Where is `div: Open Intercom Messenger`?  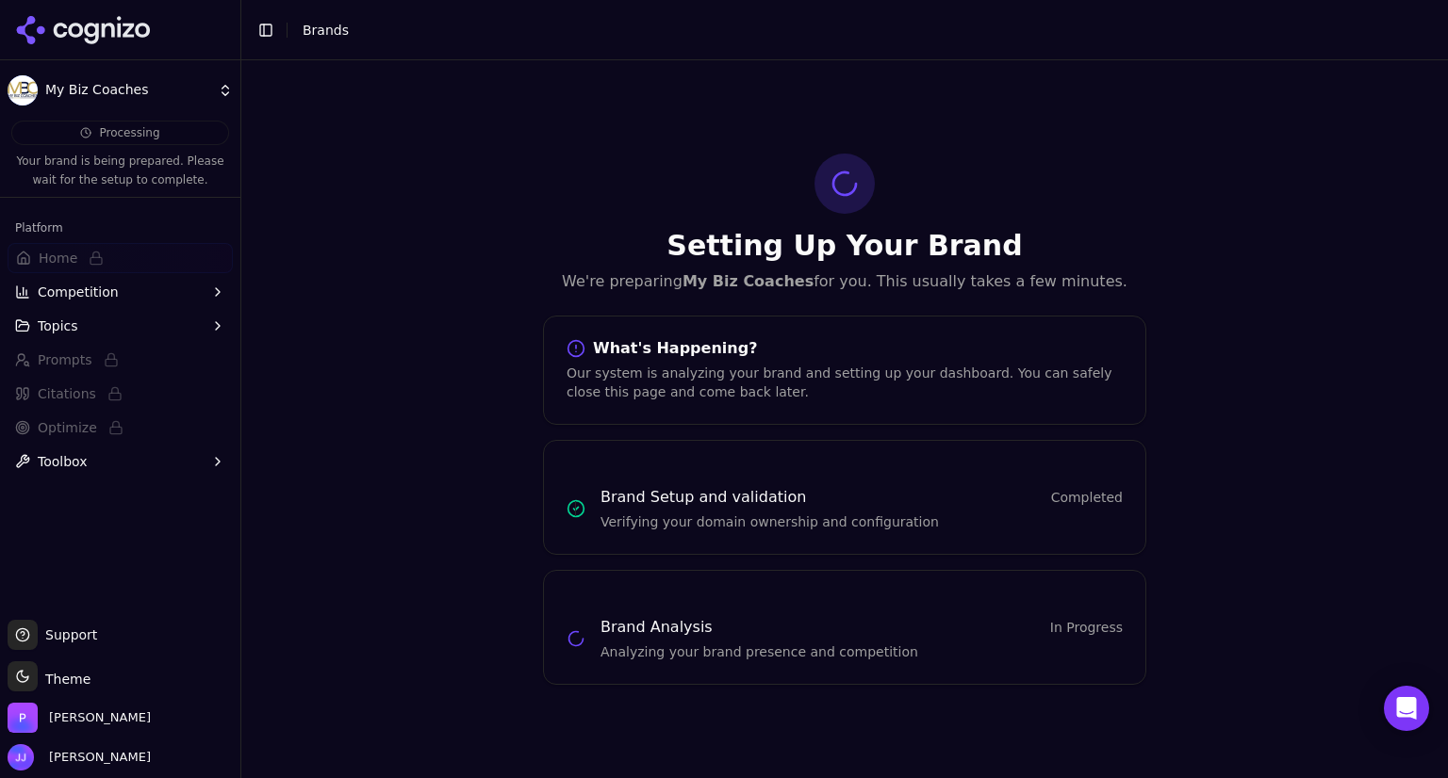 div: Open Intercom Messenger is located at coordinates (1406, 709).